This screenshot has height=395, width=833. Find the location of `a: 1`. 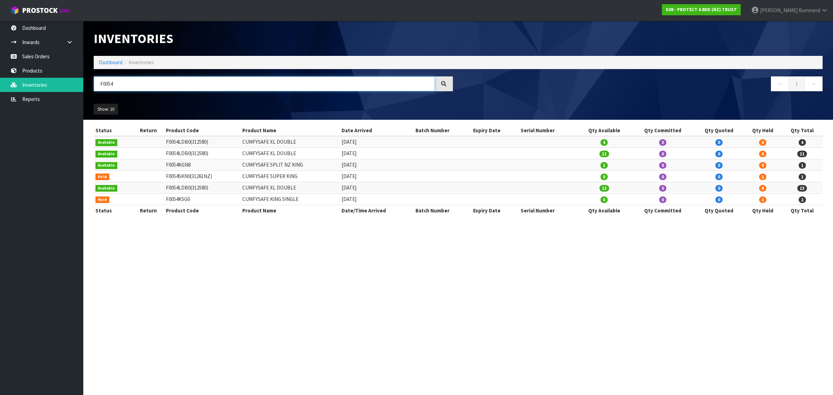

a: 1 is located at coordinates (797, 84).